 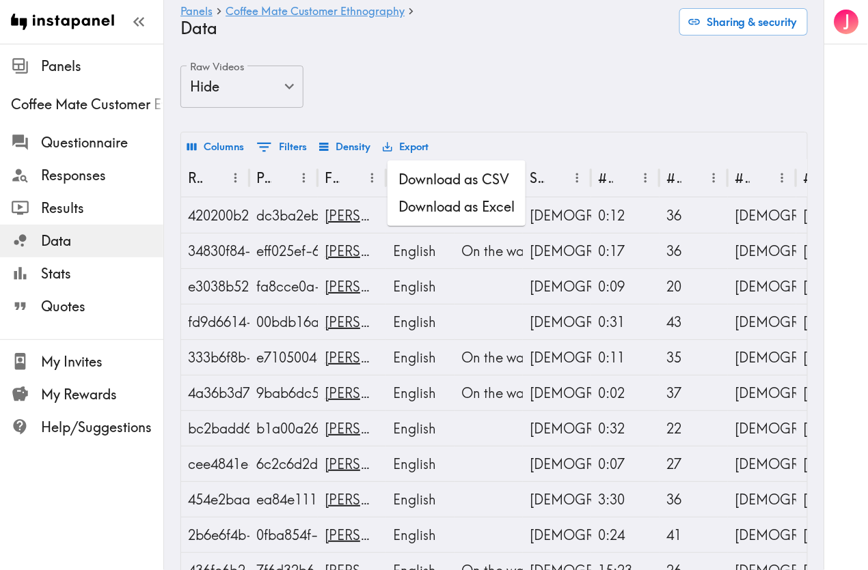 I want to click on div: 0:31, so click(x=625, y=322).